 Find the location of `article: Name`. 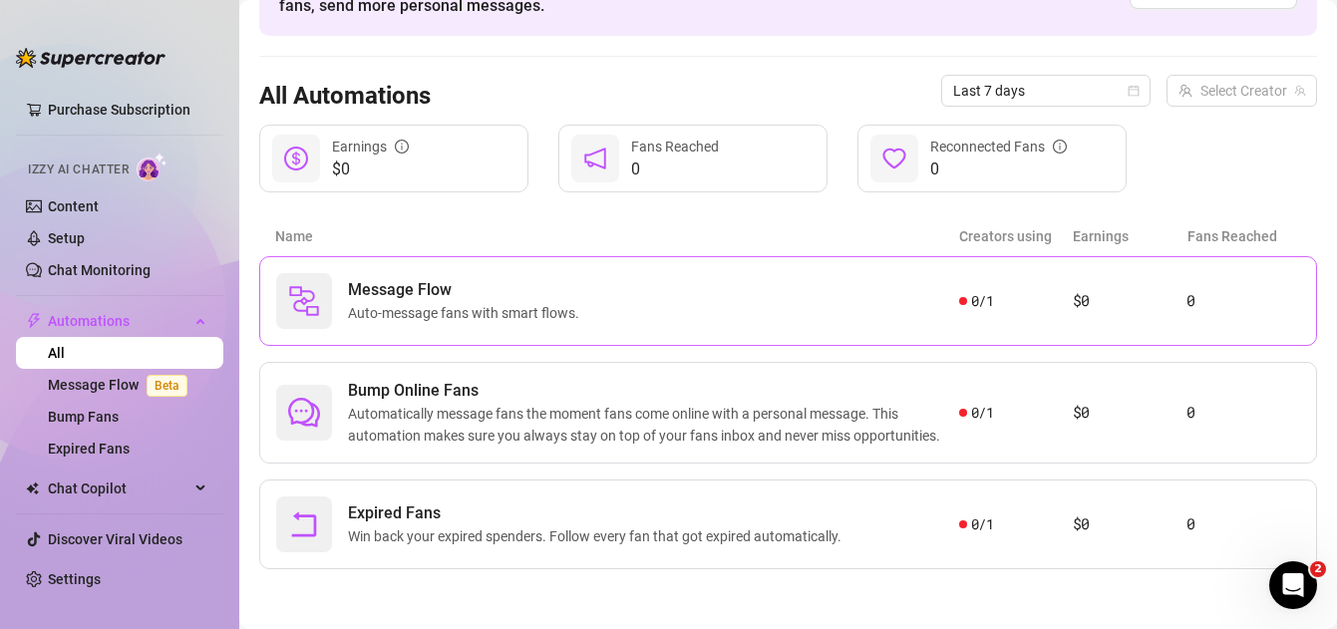

article: Name is located at coordinates (617, 236).